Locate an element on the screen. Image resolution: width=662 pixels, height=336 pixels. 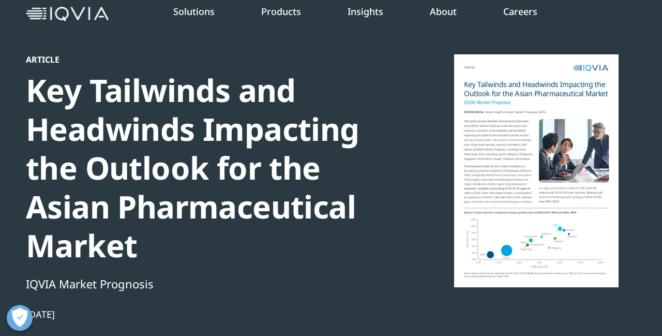
div: Article is located at coordinates (203, 60).